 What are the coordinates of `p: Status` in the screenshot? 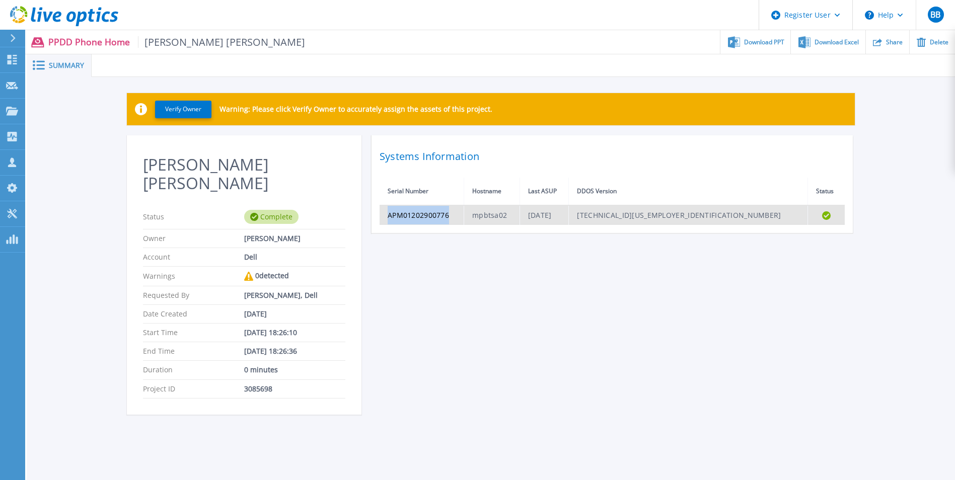 It's located at (193, 217).